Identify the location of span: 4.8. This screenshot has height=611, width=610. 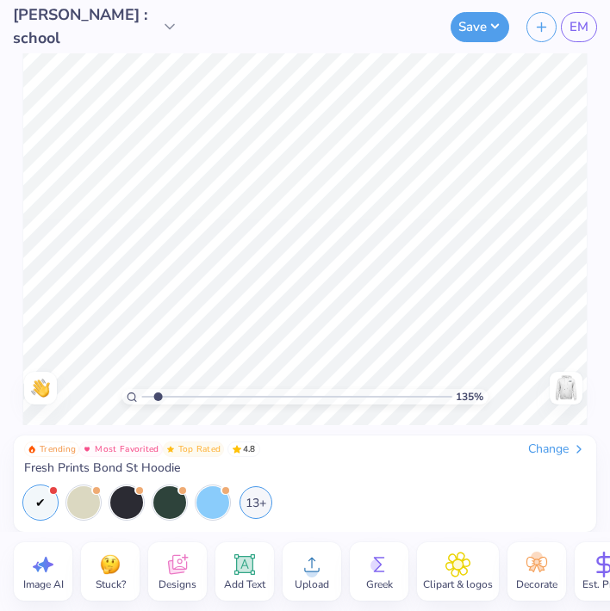
(244, 449).